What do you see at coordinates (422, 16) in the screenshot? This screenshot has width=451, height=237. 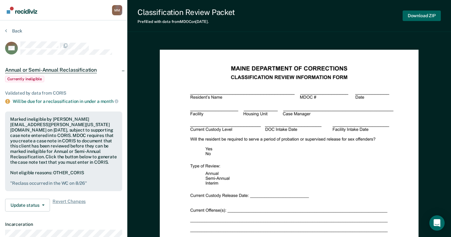 I see `button: Download ZIP` at bounding box center [422, 16].